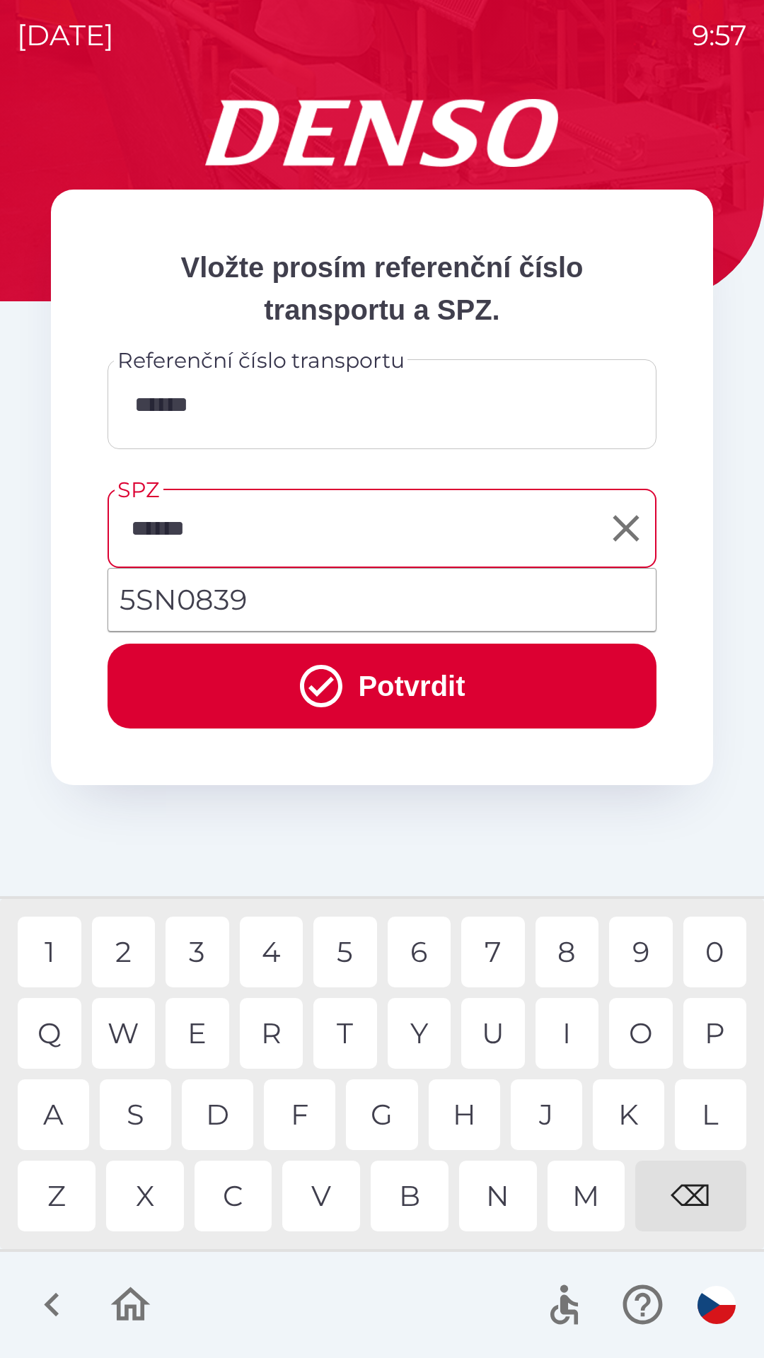 The height and width of the screenshot is (1358, 764). What do you see at coordinates (382, 600) in the screenshot?
I see `li: 5SN0839` at bounding box center [382, 600].